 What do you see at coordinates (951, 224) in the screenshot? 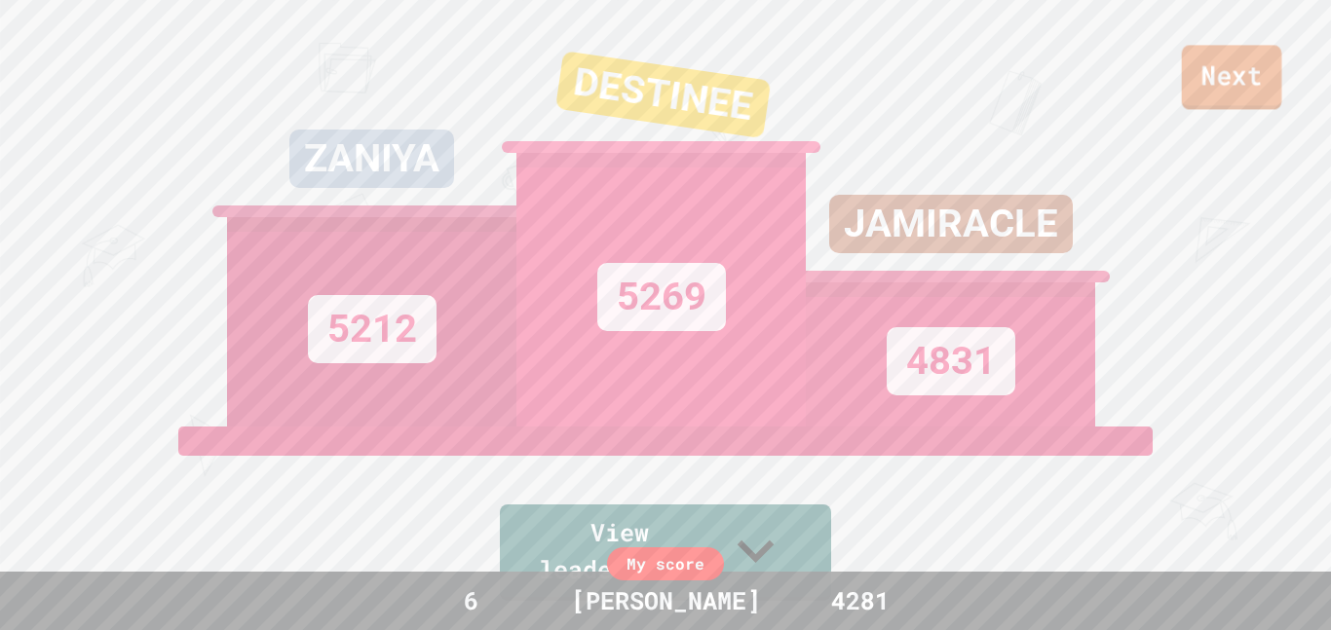
I see `div: JAMIRACLE` at bounding box center [951, 224].